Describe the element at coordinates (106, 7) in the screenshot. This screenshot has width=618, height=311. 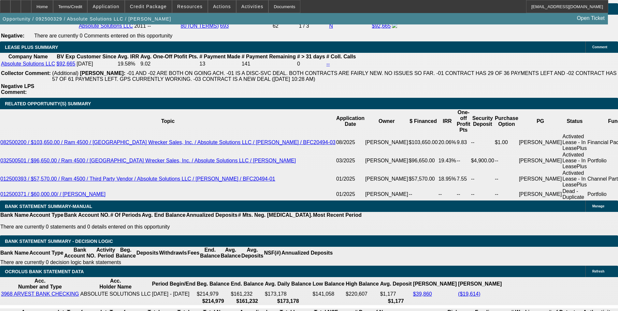
I see `span: Application` at that location.